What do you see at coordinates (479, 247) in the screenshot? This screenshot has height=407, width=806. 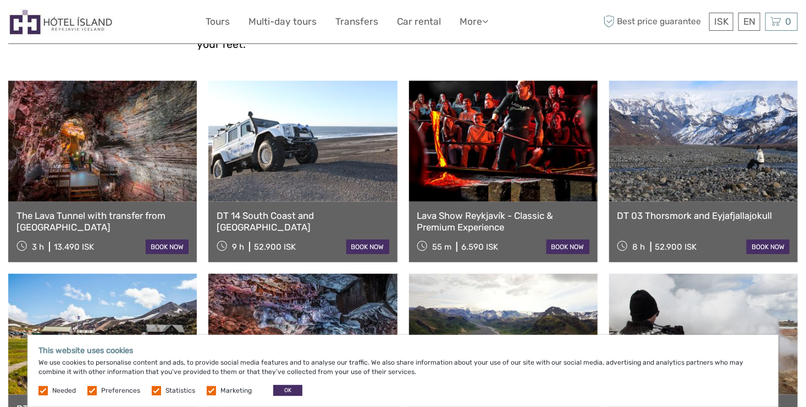 I see `div: 6.590 ISK` at bounding box center [479, 247].